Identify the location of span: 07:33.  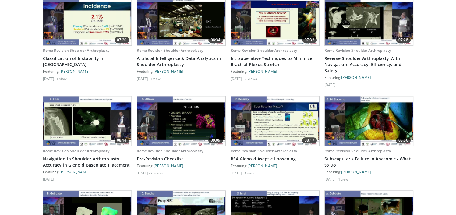
(309, 40).